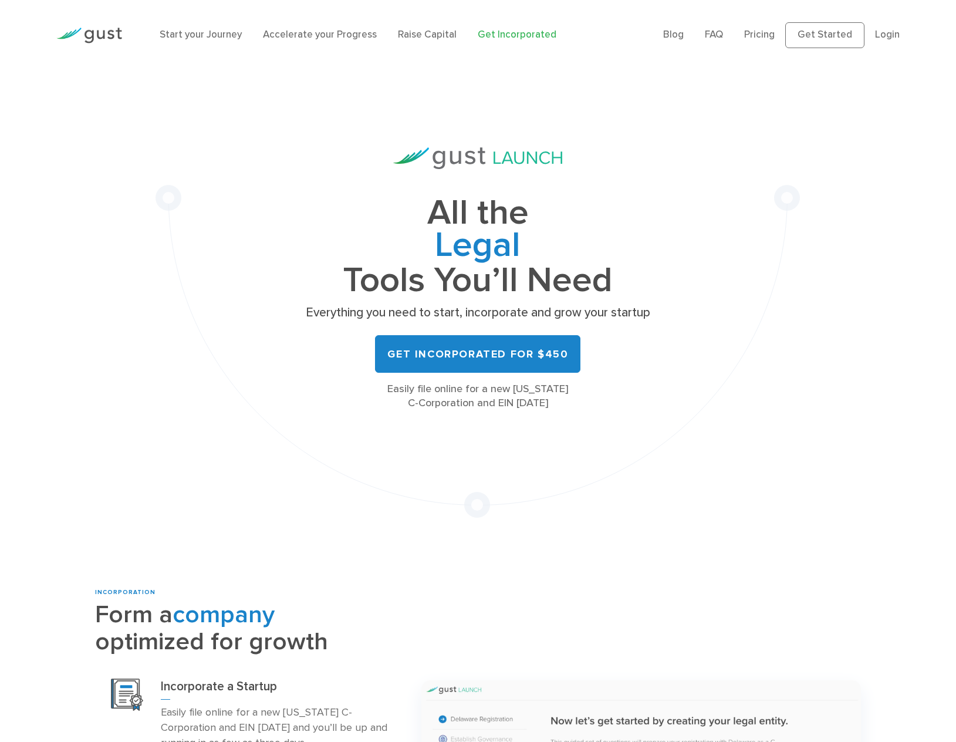 This screenshot has width=956, height=742. Describe the element at coordinates (888, 35) in the screenshot. I see `a: Login` at that location.